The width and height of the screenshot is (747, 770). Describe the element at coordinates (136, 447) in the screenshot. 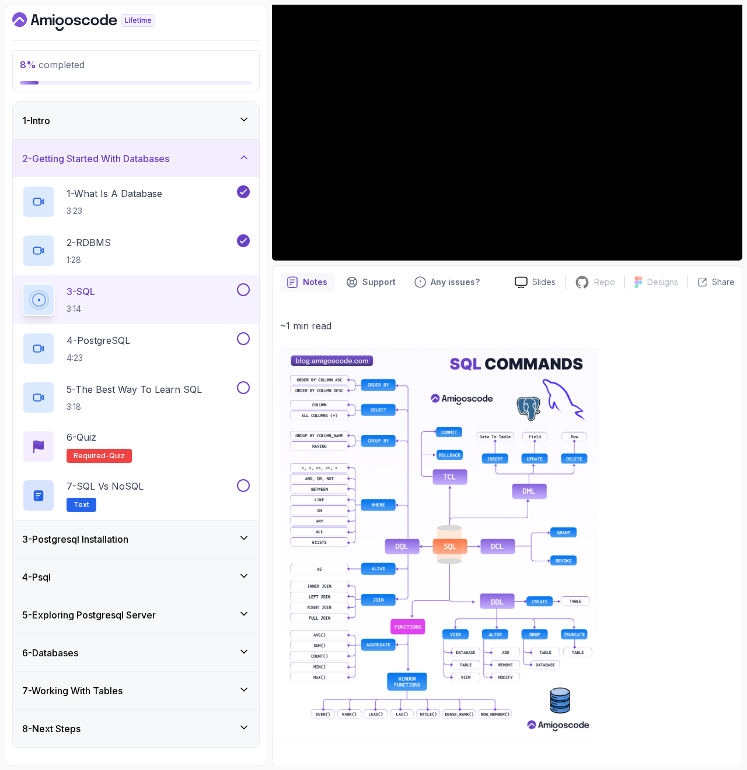

I see `button: 6-QuizRequired-quiz` at that location.